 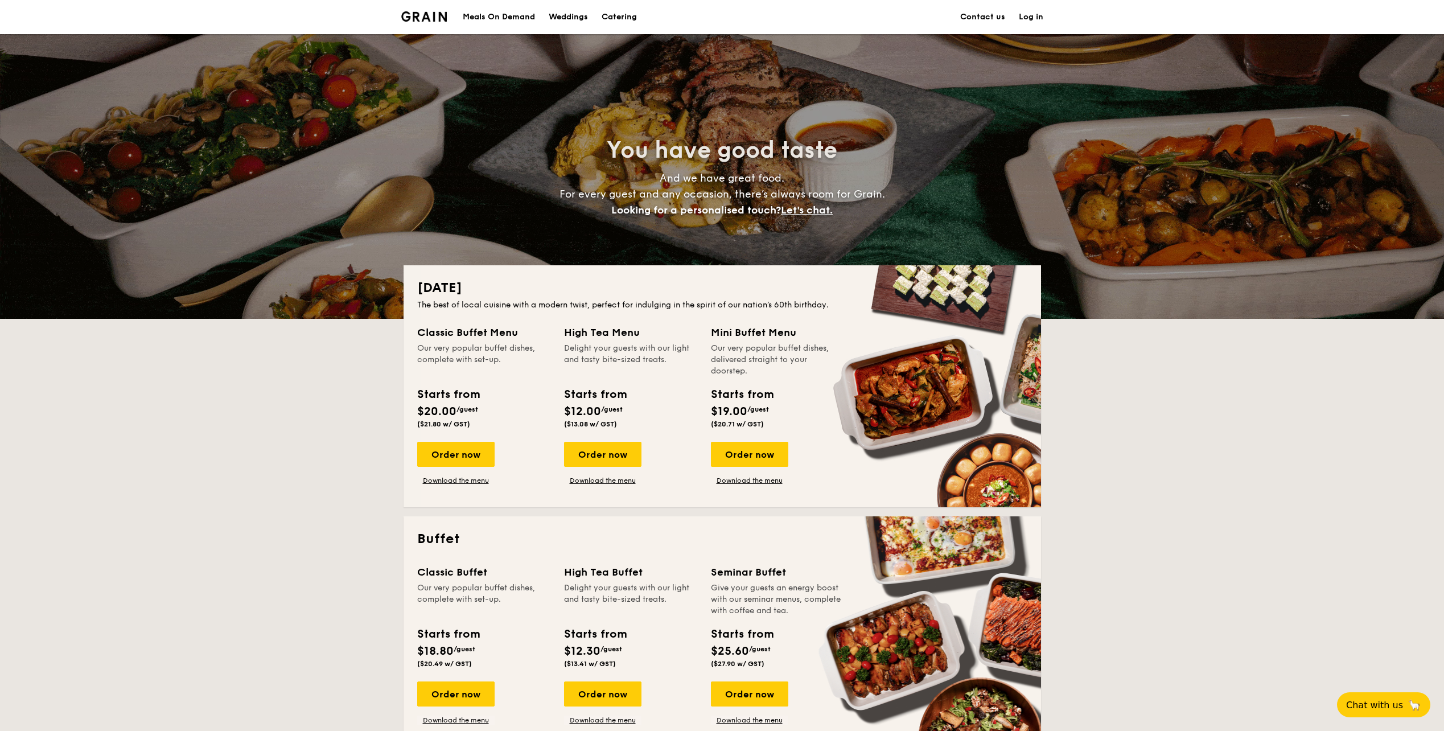 I want to click on span: Let's chat., so click(x=807, y=210).